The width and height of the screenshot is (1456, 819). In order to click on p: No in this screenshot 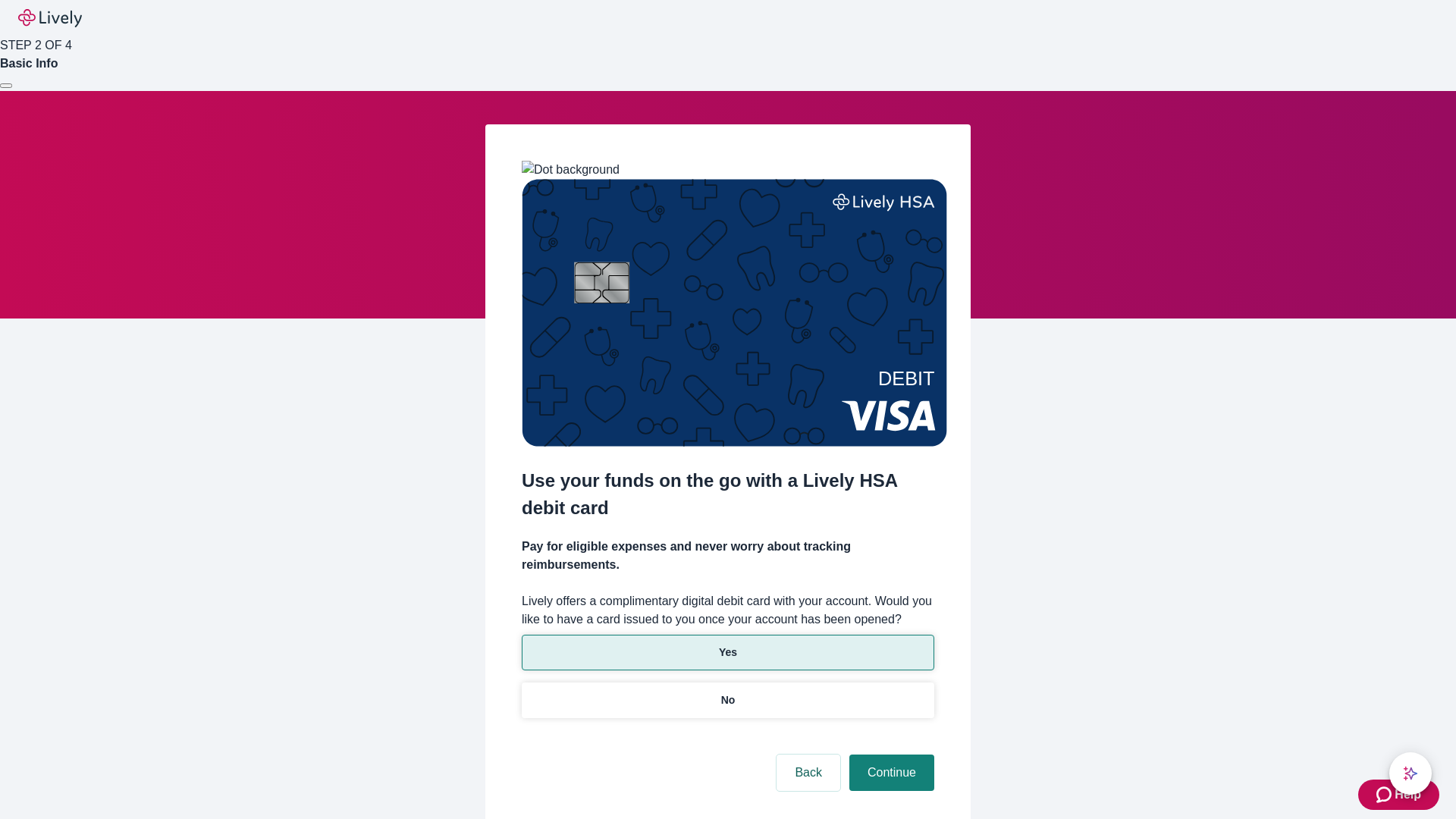, I will do `click(728, 700)`.